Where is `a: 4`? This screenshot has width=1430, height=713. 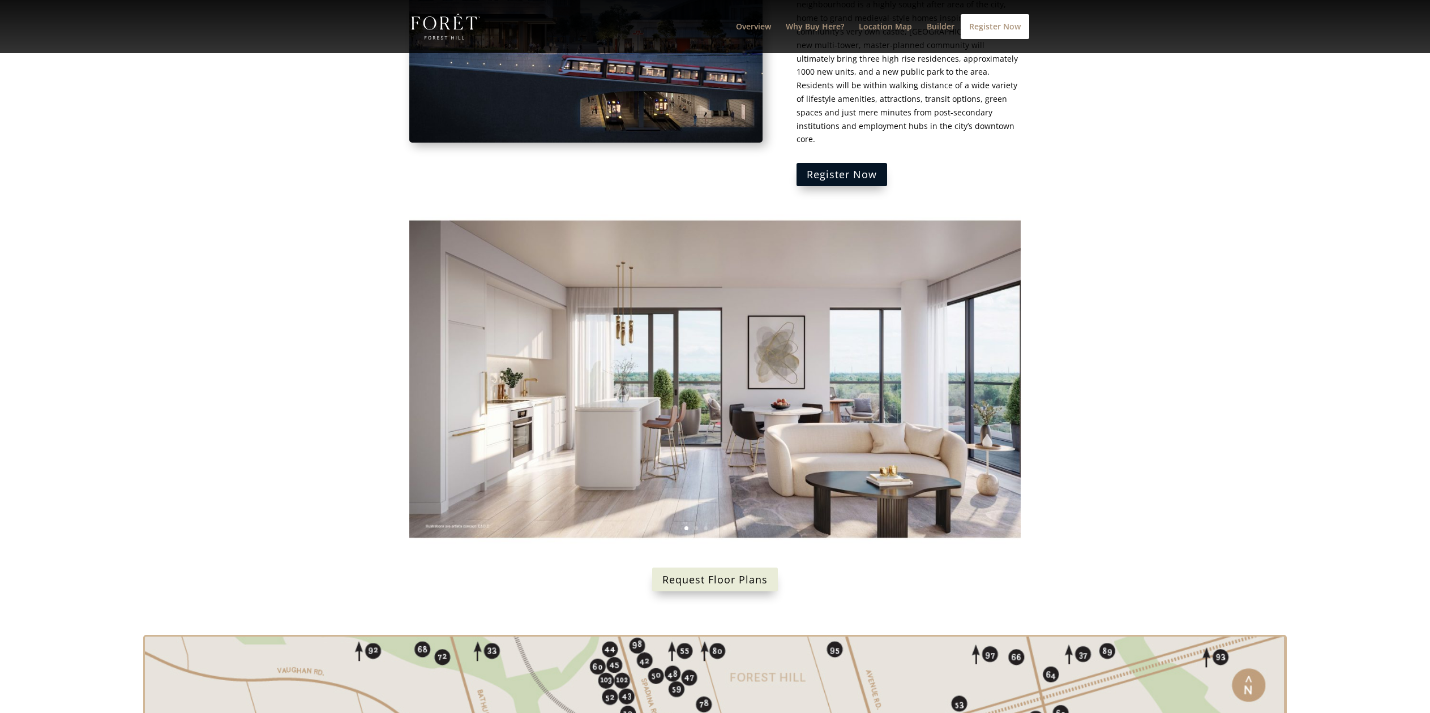
a: 4 is located at coordinates (715, 528).